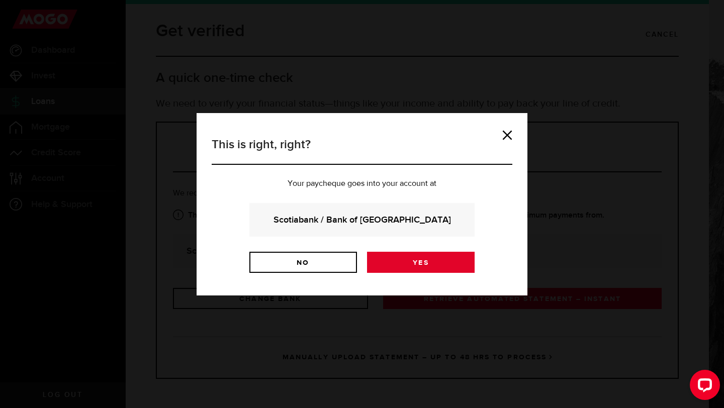  What do you see at coordinates (362, 150) in the screenshot?
I see `h3: This is right, right?` at bounding box center [362, 150].